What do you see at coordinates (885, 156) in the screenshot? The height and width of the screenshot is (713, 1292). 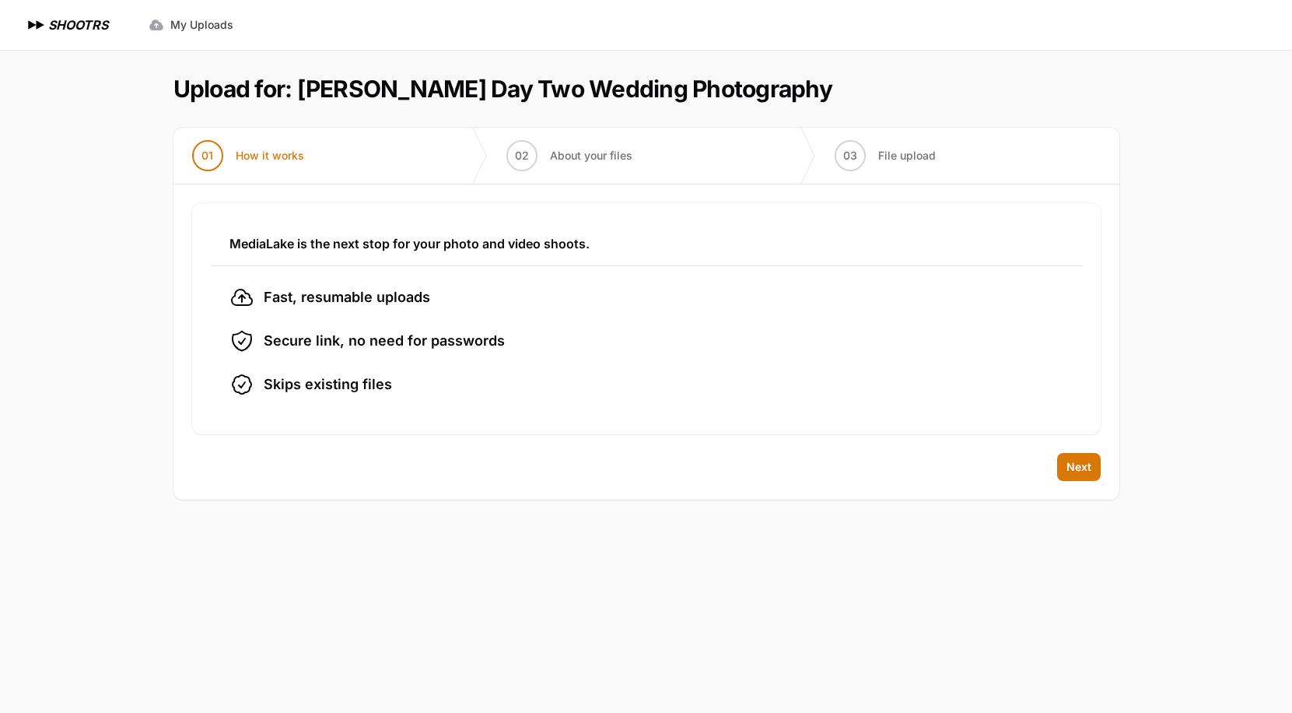 I see `button: 03 File upload` at bounding box center [885, 156].